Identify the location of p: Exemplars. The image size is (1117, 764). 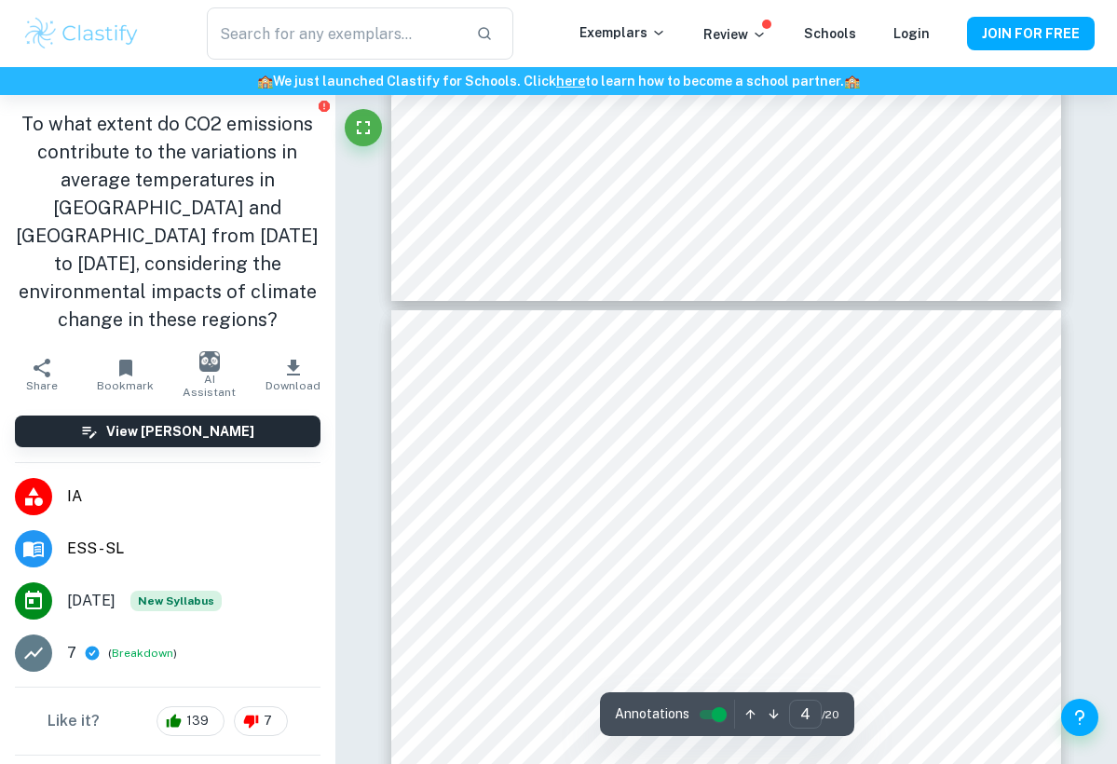
(622, 33).